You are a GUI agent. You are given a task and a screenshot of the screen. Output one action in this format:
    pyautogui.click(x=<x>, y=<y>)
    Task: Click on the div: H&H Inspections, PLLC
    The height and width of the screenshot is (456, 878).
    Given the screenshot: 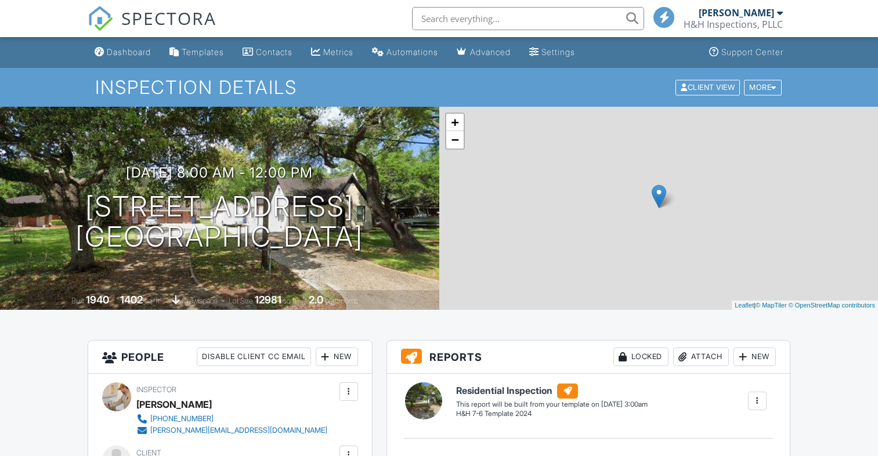 What is the action you would take?
    pyautogui.click(x=733, y=24)
    